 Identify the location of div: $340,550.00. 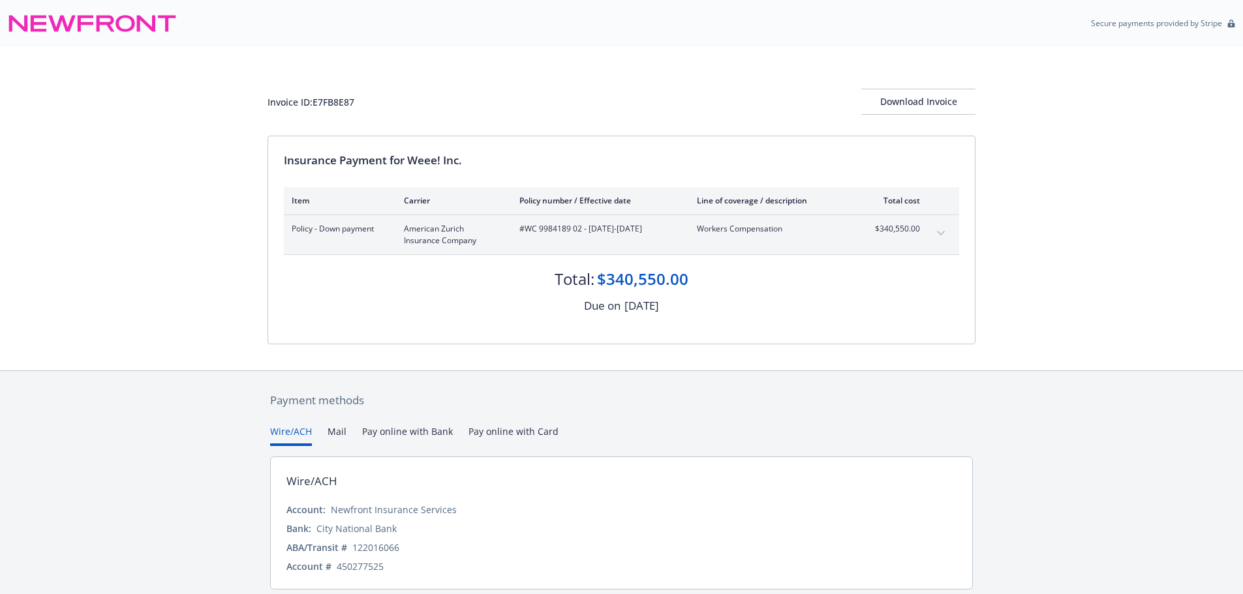
(642, 279).